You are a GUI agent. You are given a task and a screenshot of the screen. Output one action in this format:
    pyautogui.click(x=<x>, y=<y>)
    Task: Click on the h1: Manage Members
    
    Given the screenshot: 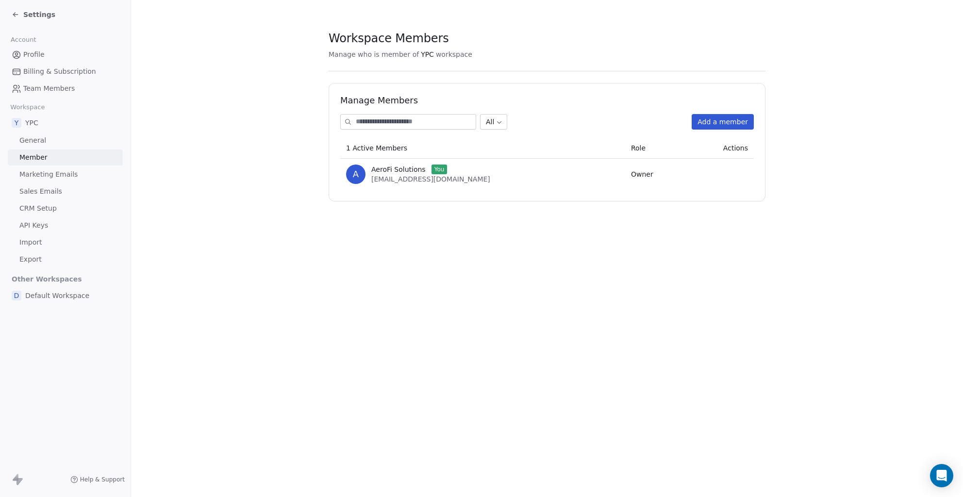 What is the action you would take?
    pyautogui.click(x=547, y=101)
    